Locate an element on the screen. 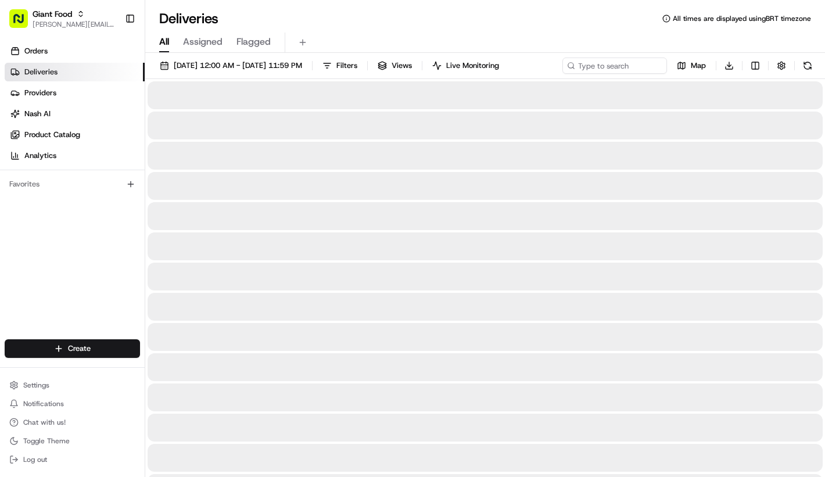 The image size is (825, 477). span: Log out is located at coordinates (35, 460).